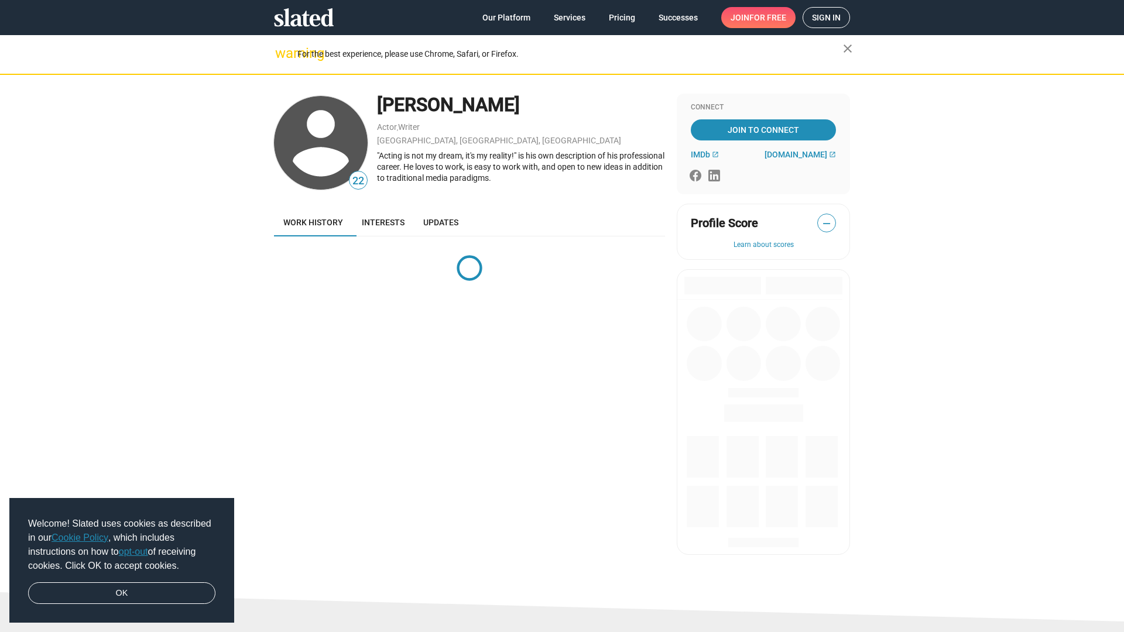 This screenshot has width=1124, height=632. I want to click on a: Writer, so click(408, 127).